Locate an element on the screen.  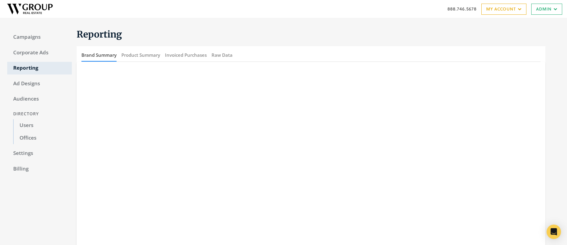
a: Audiences is located at coordinates (39, 99).